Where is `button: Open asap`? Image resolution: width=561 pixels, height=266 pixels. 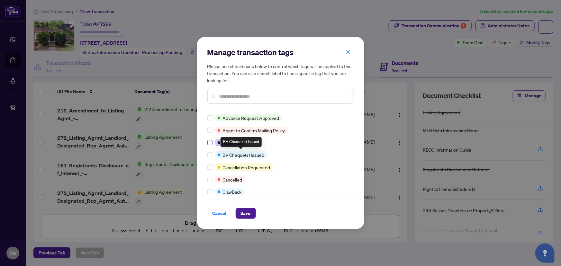
button: Open asap is located at coordinates (545, 253).